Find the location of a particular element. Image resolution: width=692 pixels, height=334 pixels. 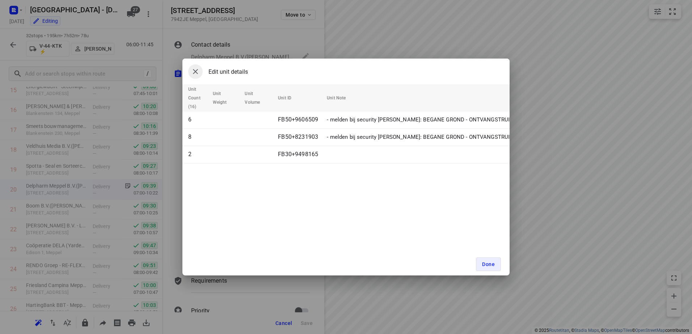

span: Unit Note is located at coordinates (341, 98).